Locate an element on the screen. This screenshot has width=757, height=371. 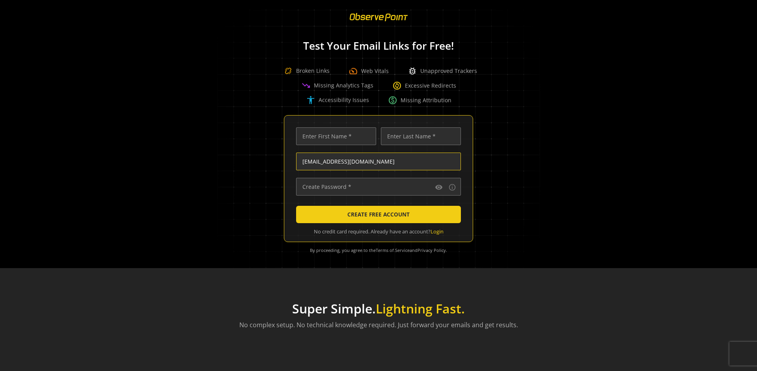
input: Enter Email Address (name@work-email.com) * is located at coordinates (379, 161).